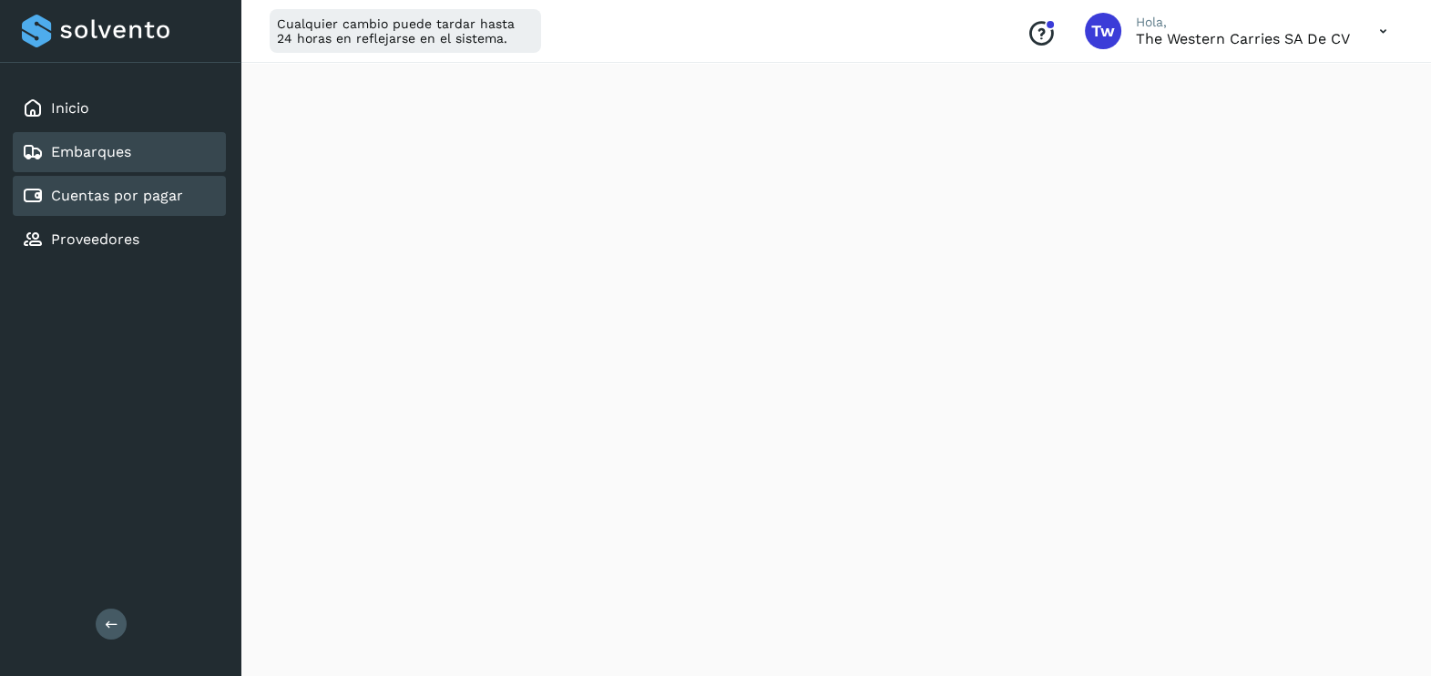  Describe the element at coordinates (119, 152) in the screenshot. I see `div: Embarques` at that location.